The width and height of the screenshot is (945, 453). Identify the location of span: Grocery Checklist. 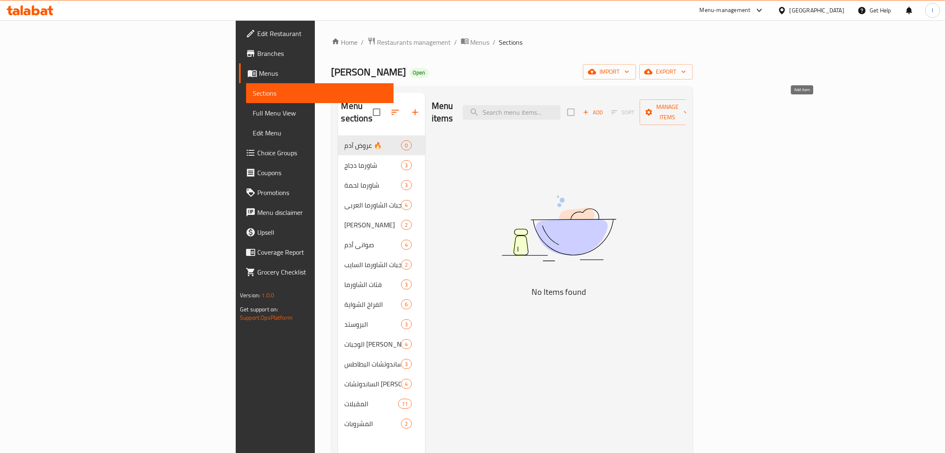
(322, 272).